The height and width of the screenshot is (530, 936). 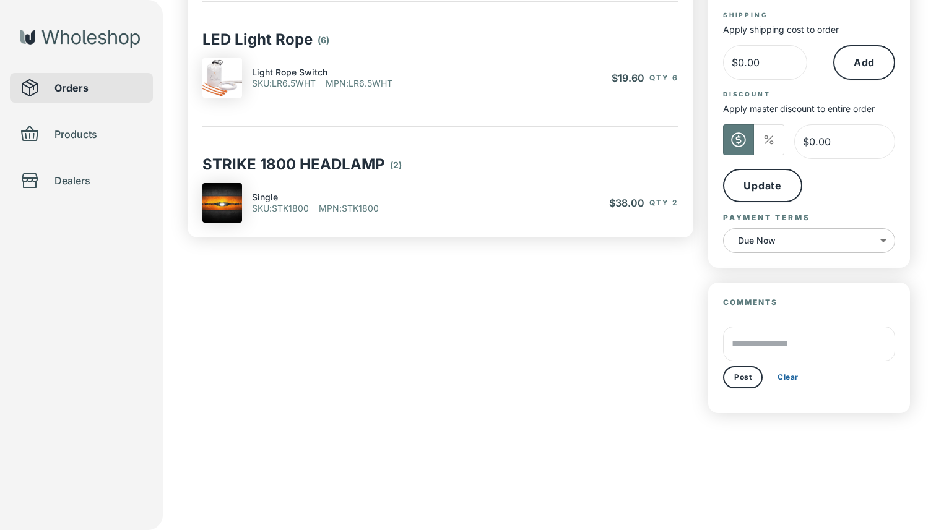 I want to click on span: $38.00, so click(x=626, y=203).